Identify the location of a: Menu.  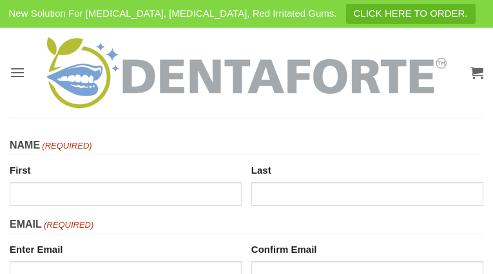
(17, 72).